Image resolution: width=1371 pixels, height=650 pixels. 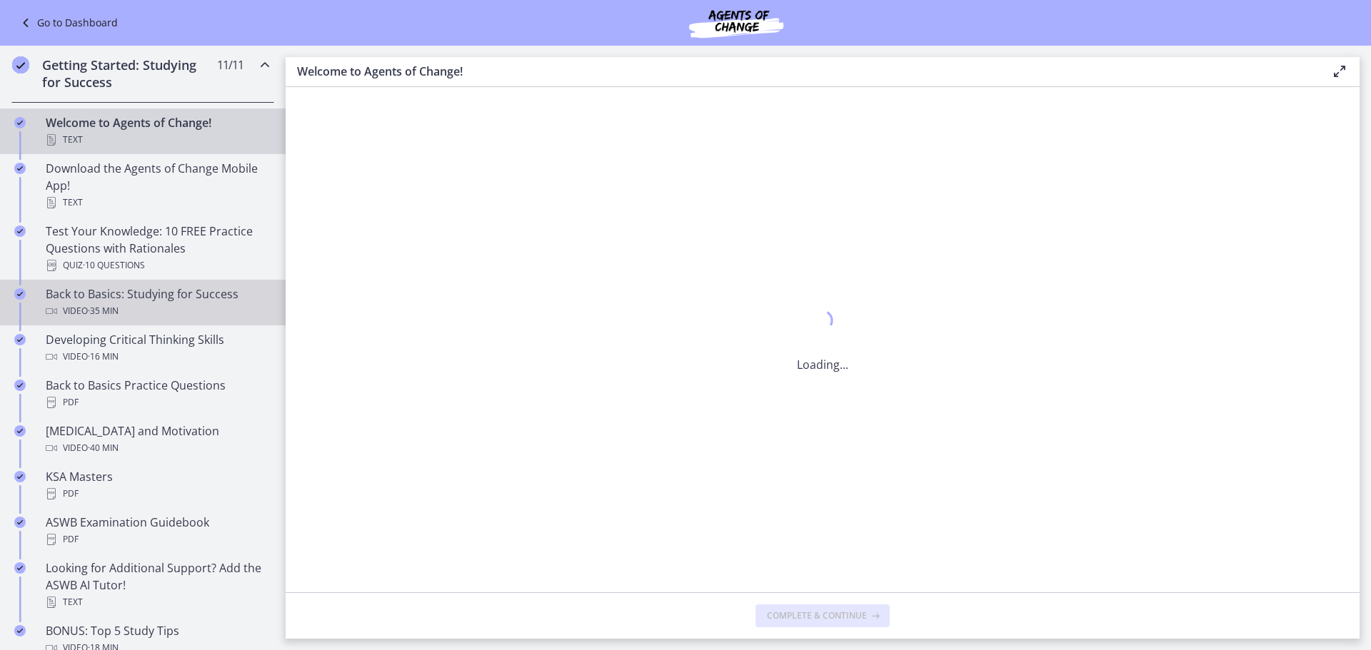 What do you see at coordinates (802, 71) in the screenshot?
I see `h3: Welcome to Agents of Change!` at bounding box center [802, 71].